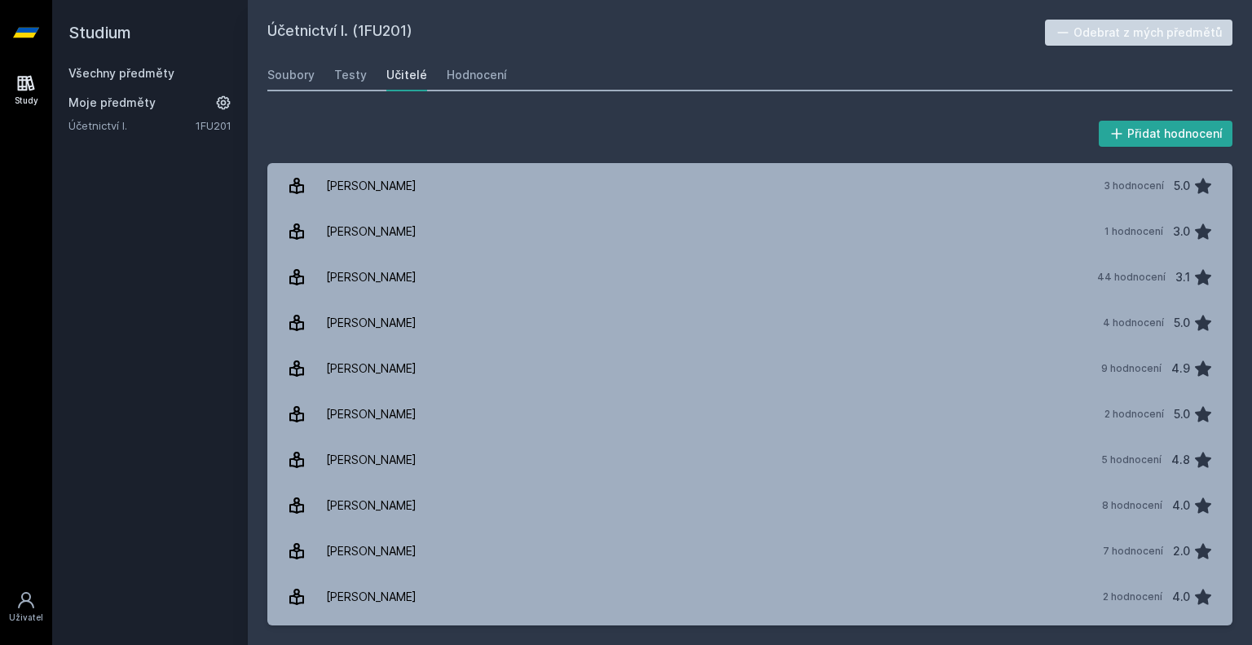 This screenshot has width=1252, height=645. I want to click on a: Soubory, so click(291, 75).